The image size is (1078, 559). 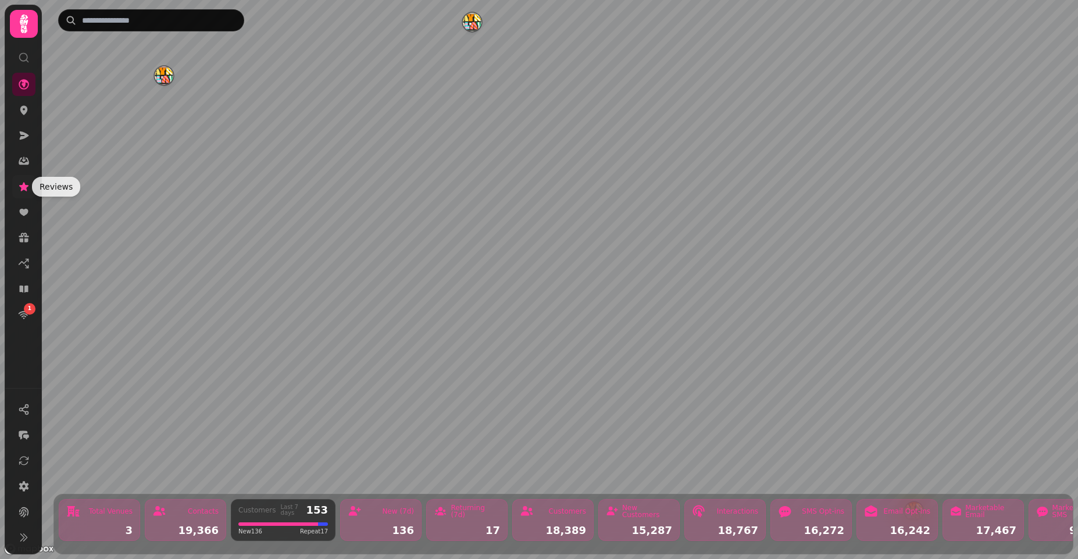 What do you see at coordinates (381, 530) in the screenshot?
I see `div: 136` at bounding box center [381, 530].